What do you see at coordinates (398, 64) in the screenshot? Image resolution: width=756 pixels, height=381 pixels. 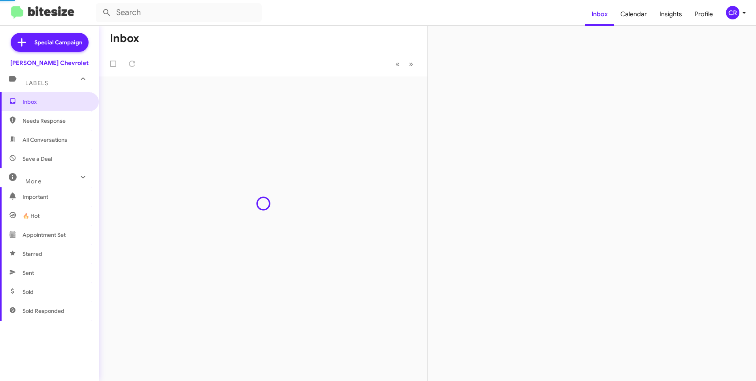 I see `button: Previous` at bounding box center [398, 64].